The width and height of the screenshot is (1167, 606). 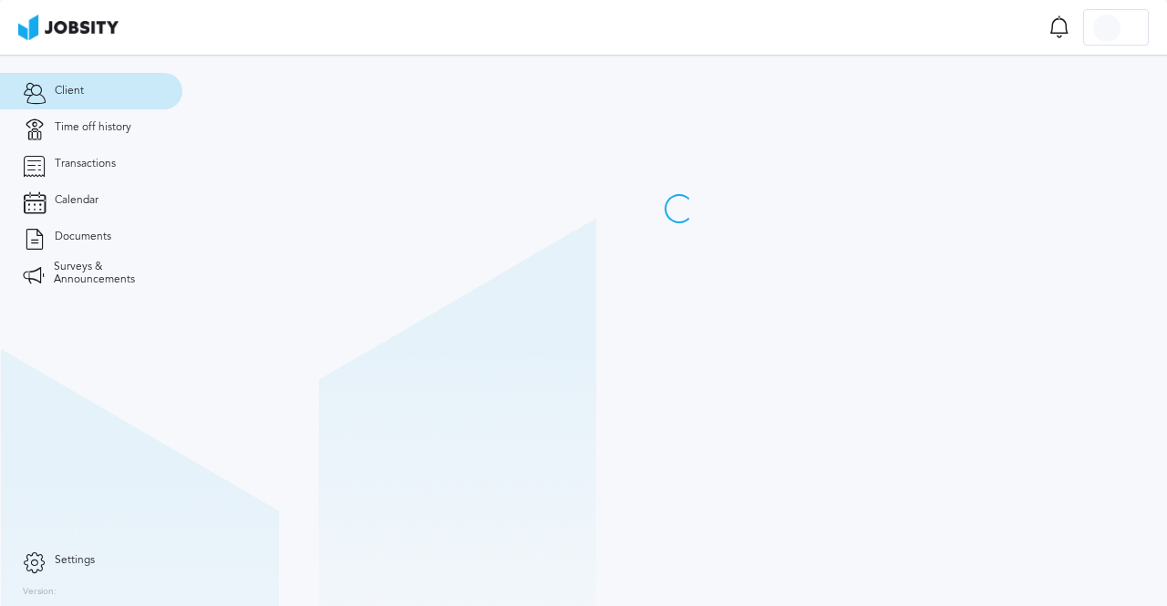 I want to click on span: Time off history, so click(x=93, y=128).